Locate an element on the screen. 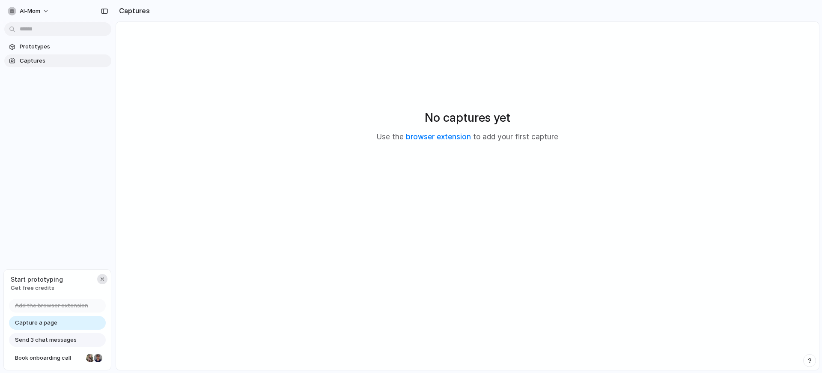  span: Send 3 chat messages is located at coordinates (46, 340).